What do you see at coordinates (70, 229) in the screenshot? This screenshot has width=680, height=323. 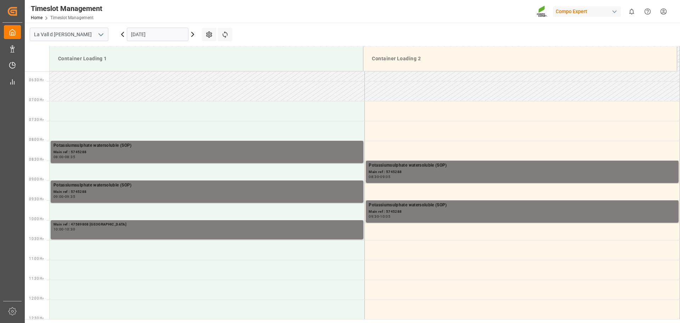 I see `div: 10:30` at bounding box center [70, 229].